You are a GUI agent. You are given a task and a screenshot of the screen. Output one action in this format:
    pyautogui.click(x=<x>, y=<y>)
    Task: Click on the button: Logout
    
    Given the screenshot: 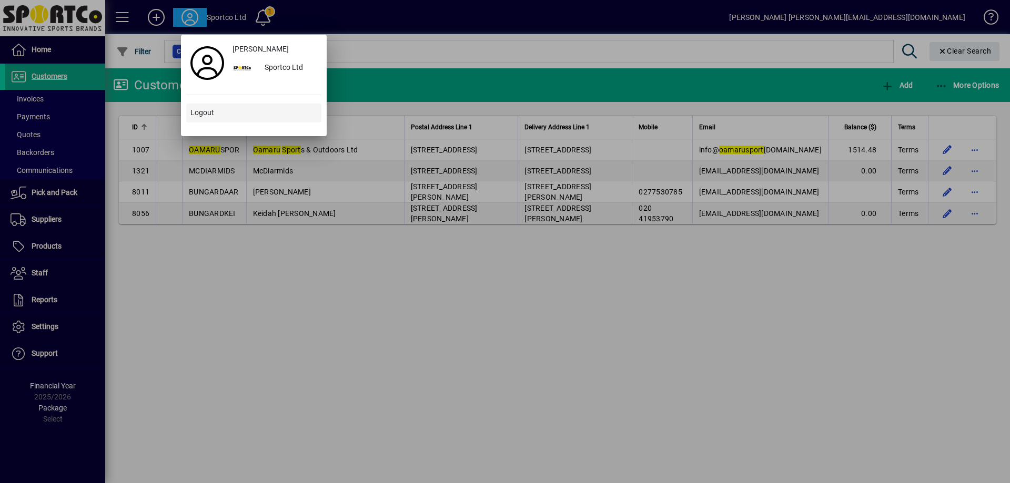 What is the action you would take?
    pyautogui.click(x=254, y=113)
    